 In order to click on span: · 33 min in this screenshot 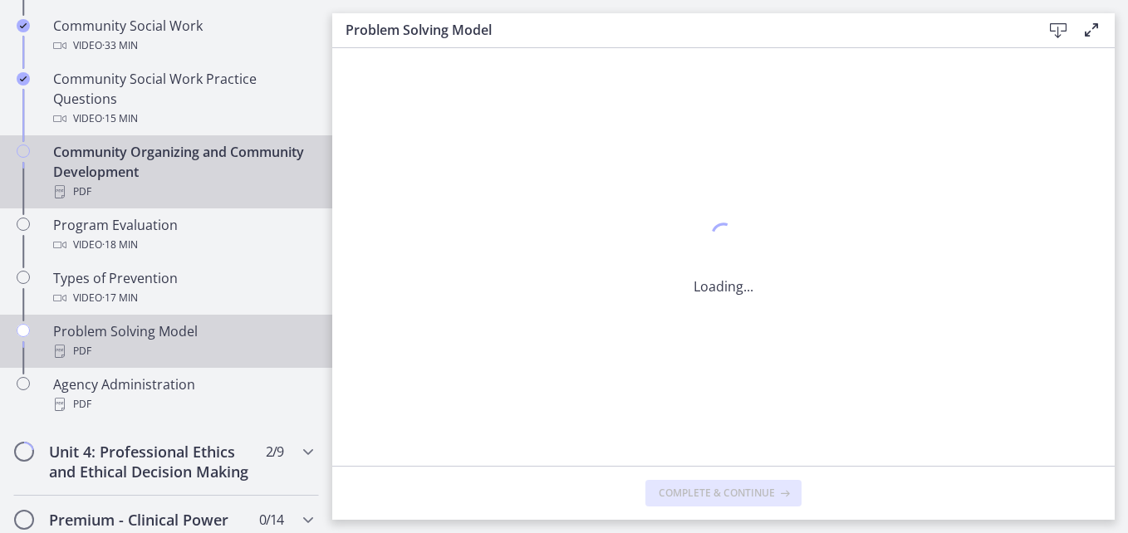, I will do `click(120, 46)`.